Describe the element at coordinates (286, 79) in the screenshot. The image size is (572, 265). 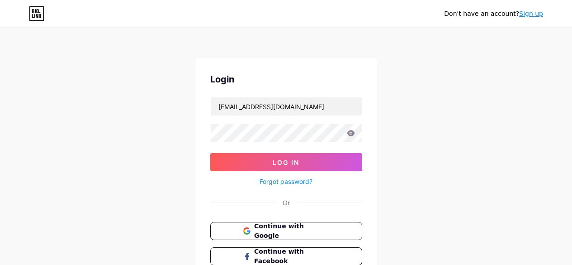
I see `div: Login` at that location.